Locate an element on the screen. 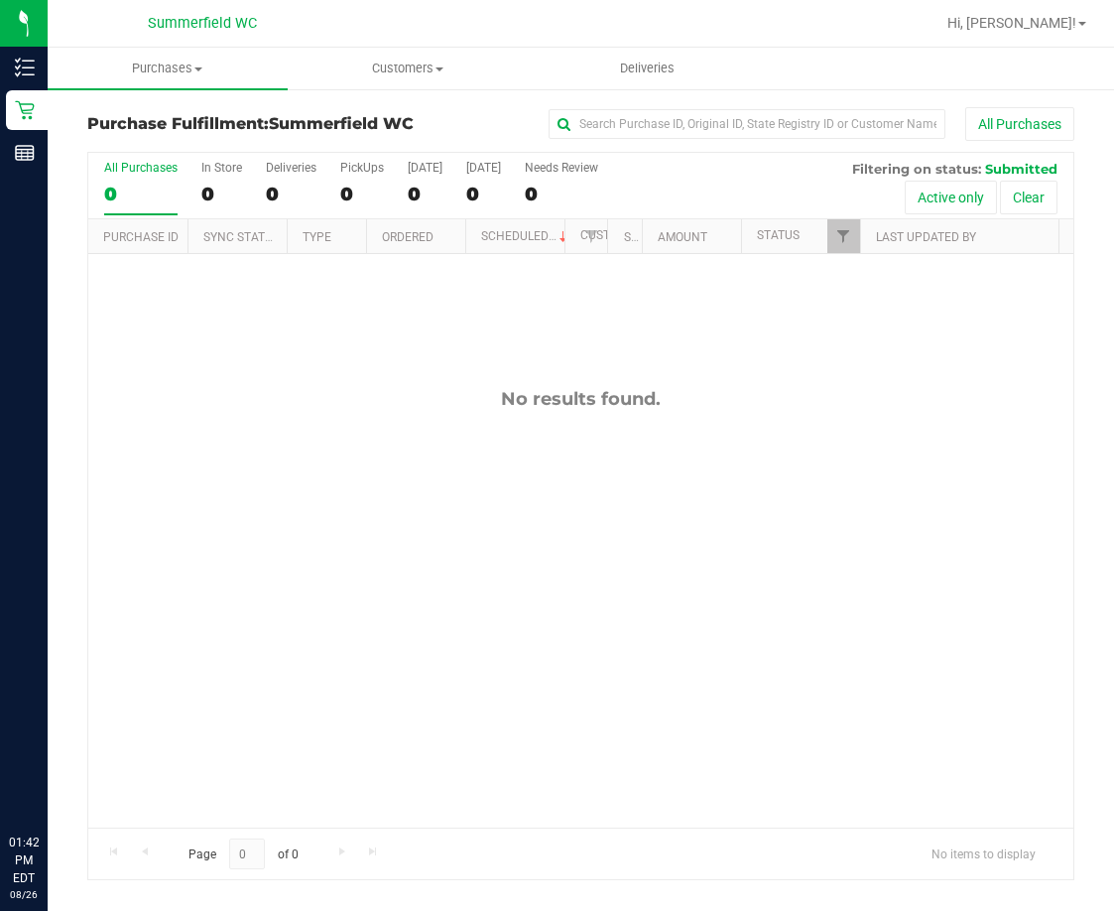  div: Deliveries is located at coordinates (291, 168).